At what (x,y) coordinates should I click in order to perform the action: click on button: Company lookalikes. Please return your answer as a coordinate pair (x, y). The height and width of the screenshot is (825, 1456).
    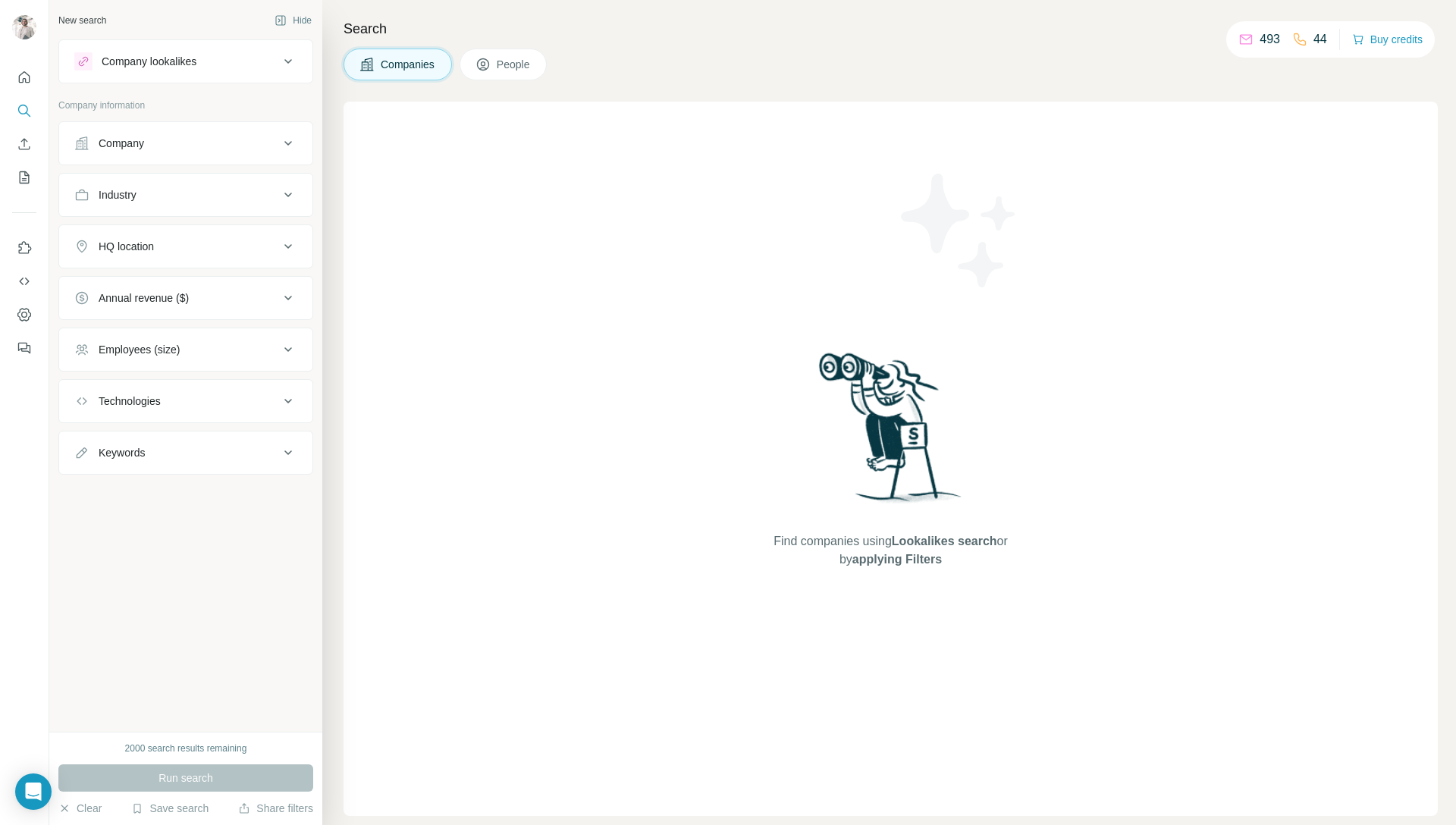
    Looking at the image, I should click on (186, 61).